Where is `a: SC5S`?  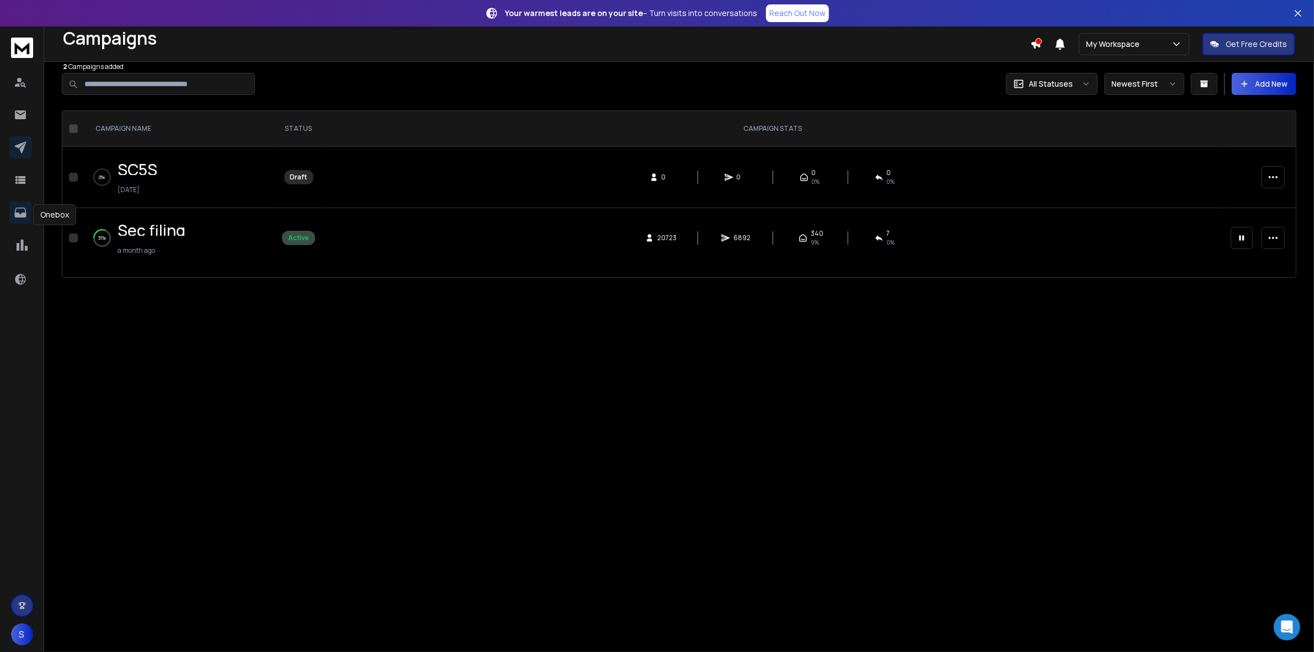
a: SC5S is located at coordinates (137, 169).